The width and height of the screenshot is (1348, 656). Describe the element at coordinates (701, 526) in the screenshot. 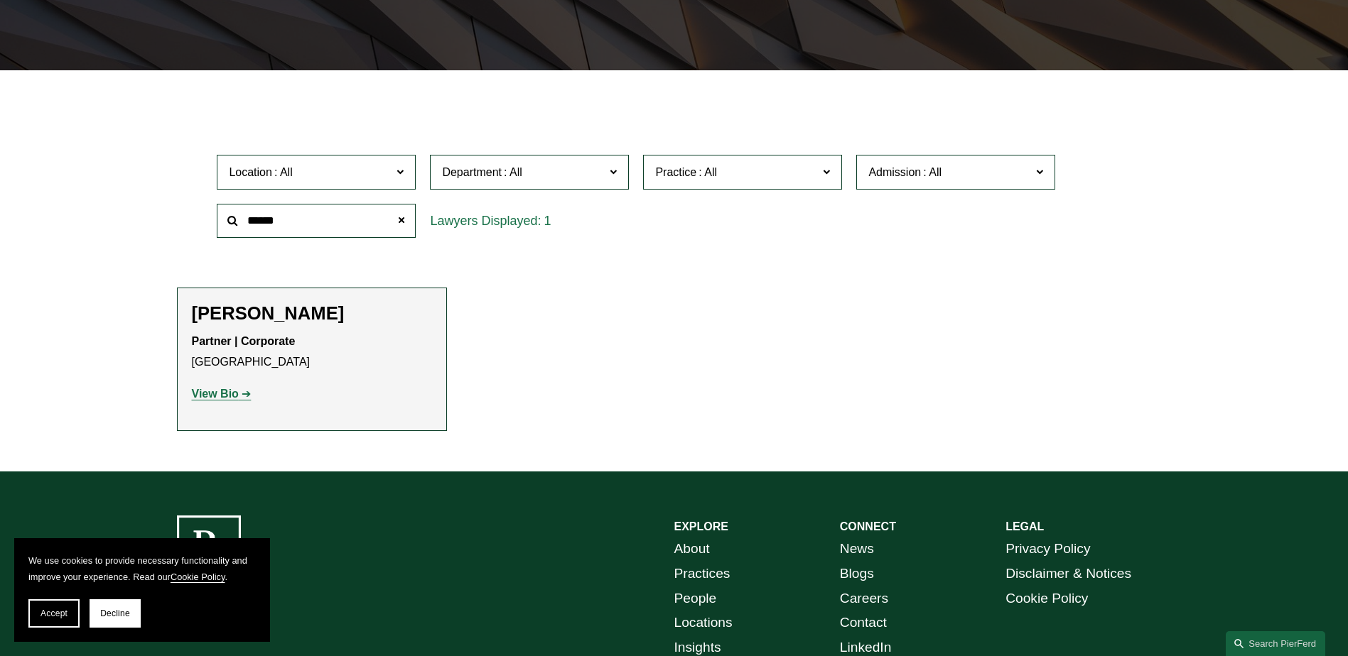

I see `strong: EXPLORE` at that location.